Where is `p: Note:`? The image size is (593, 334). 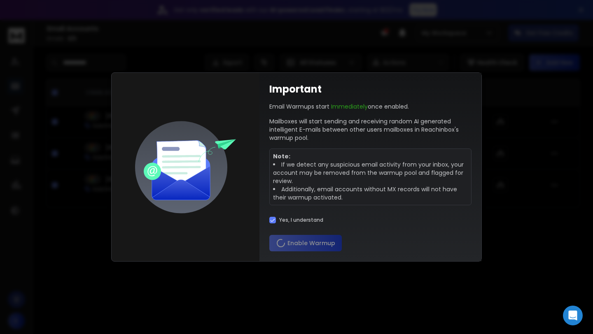 p: Note: is located at coordinates (370, 156).